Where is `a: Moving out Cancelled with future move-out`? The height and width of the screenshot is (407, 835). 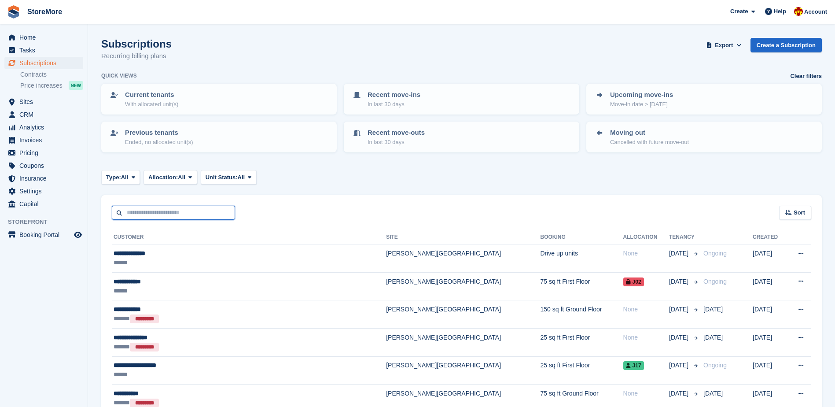
a: Moving out Cancelled with future move-out is located at coordinates (704, 137).